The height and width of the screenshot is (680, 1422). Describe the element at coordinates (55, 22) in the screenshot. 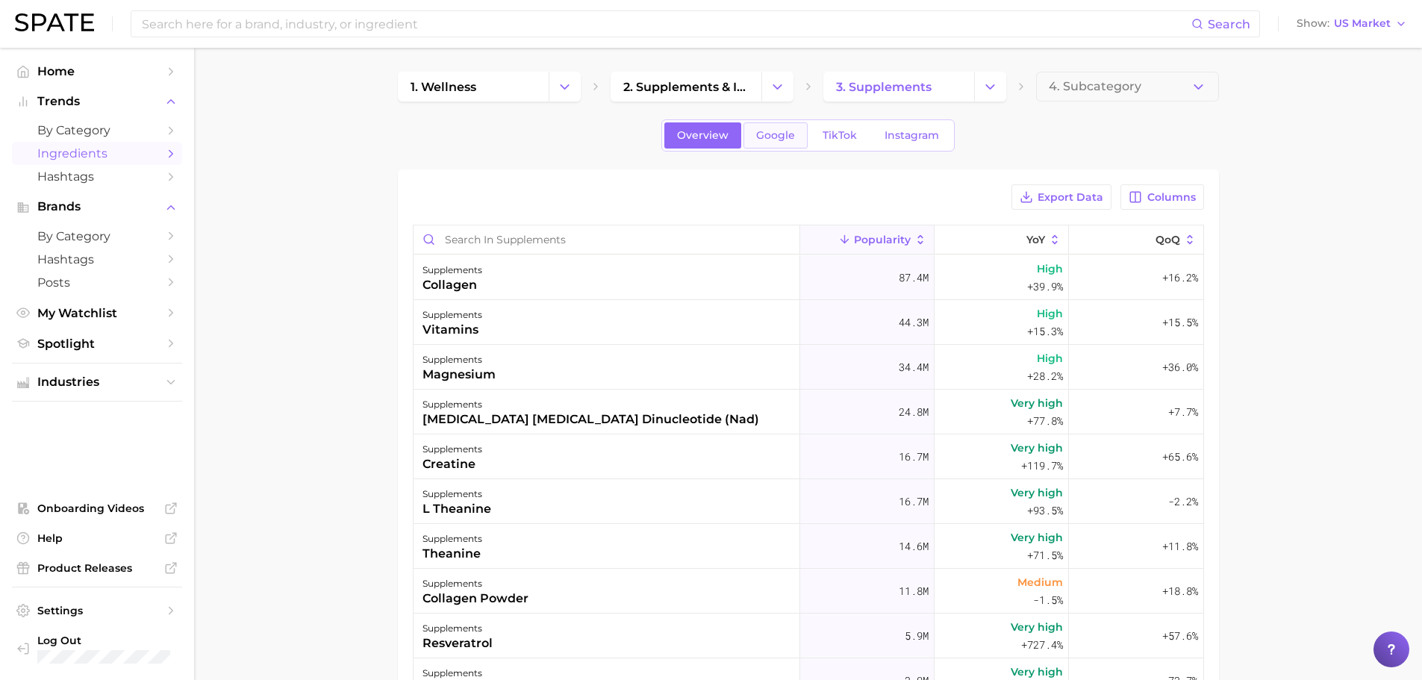

I see `img: SPATE` at that location.